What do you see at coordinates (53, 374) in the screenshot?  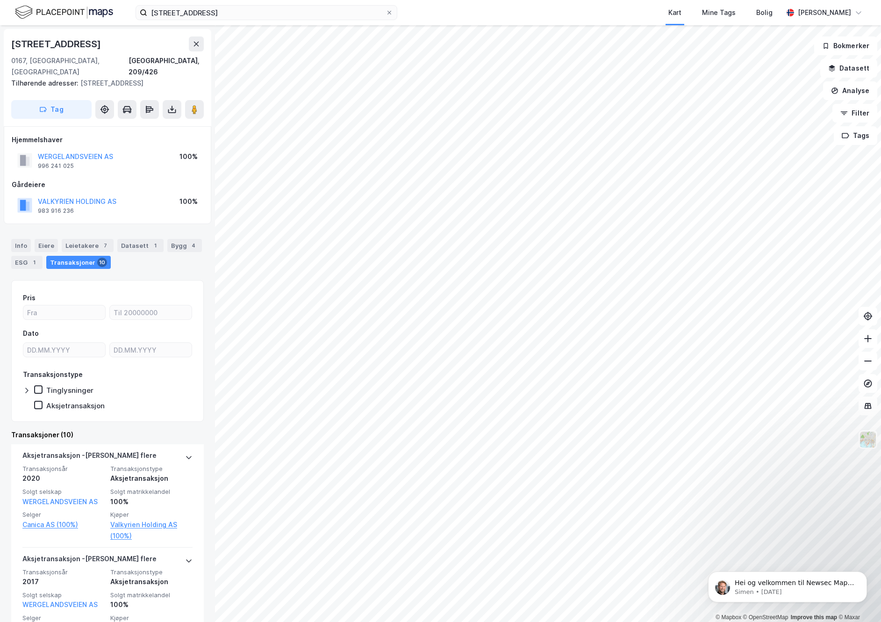 I see `div: Transaksjonstype` at bounding box center [53, 374].